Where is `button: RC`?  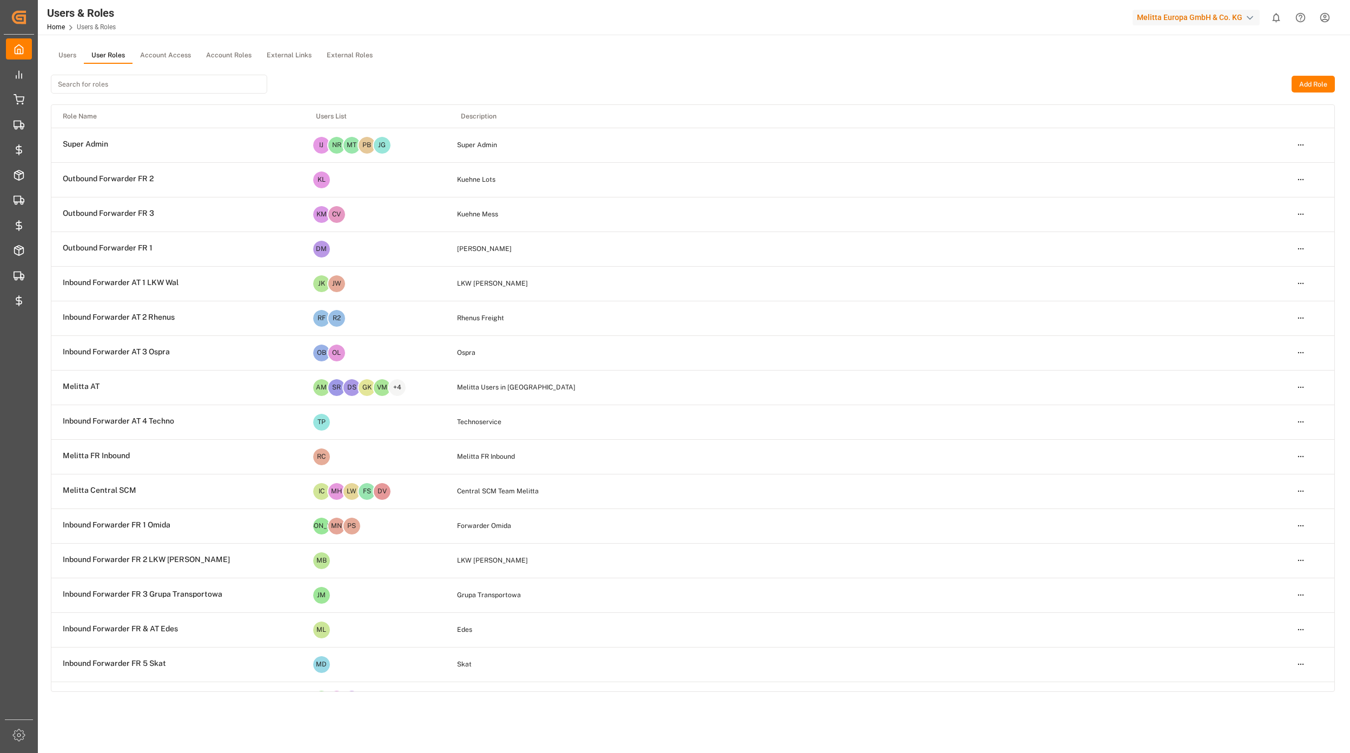 button: RC is located at coordinates (321, 456).